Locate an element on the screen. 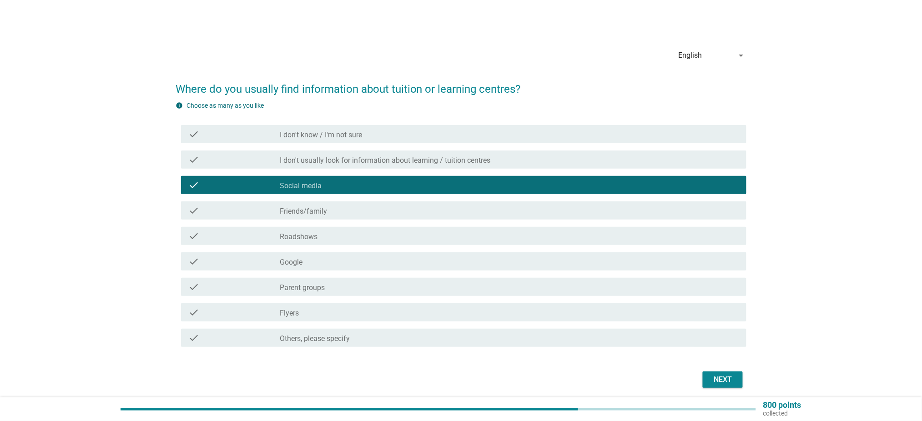 The height and width of the screenshot is (421, 922). label: Friends/family is located at coordinates (304, 211).